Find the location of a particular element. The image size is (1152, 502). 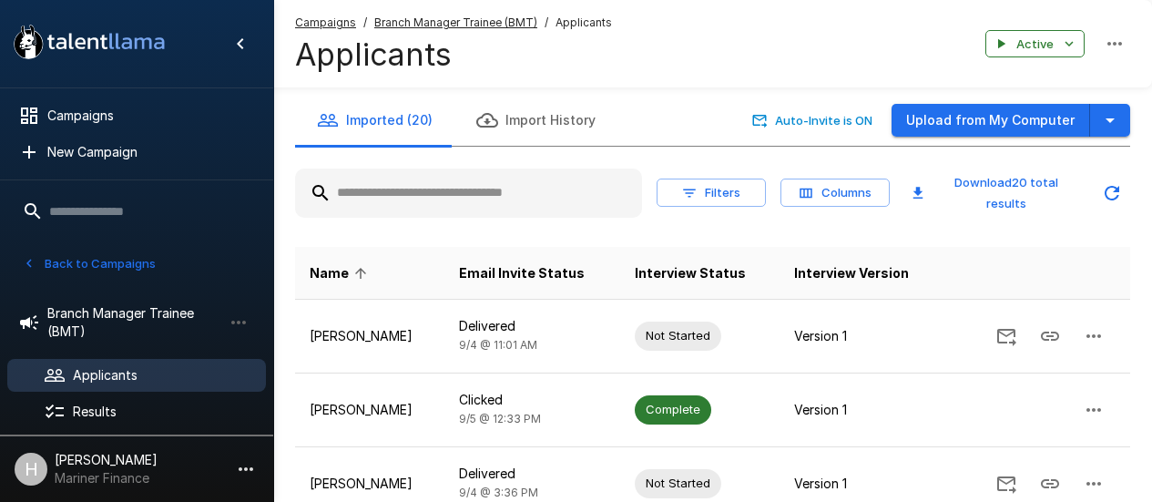

button: Filters is located at coordinates (711, 192).